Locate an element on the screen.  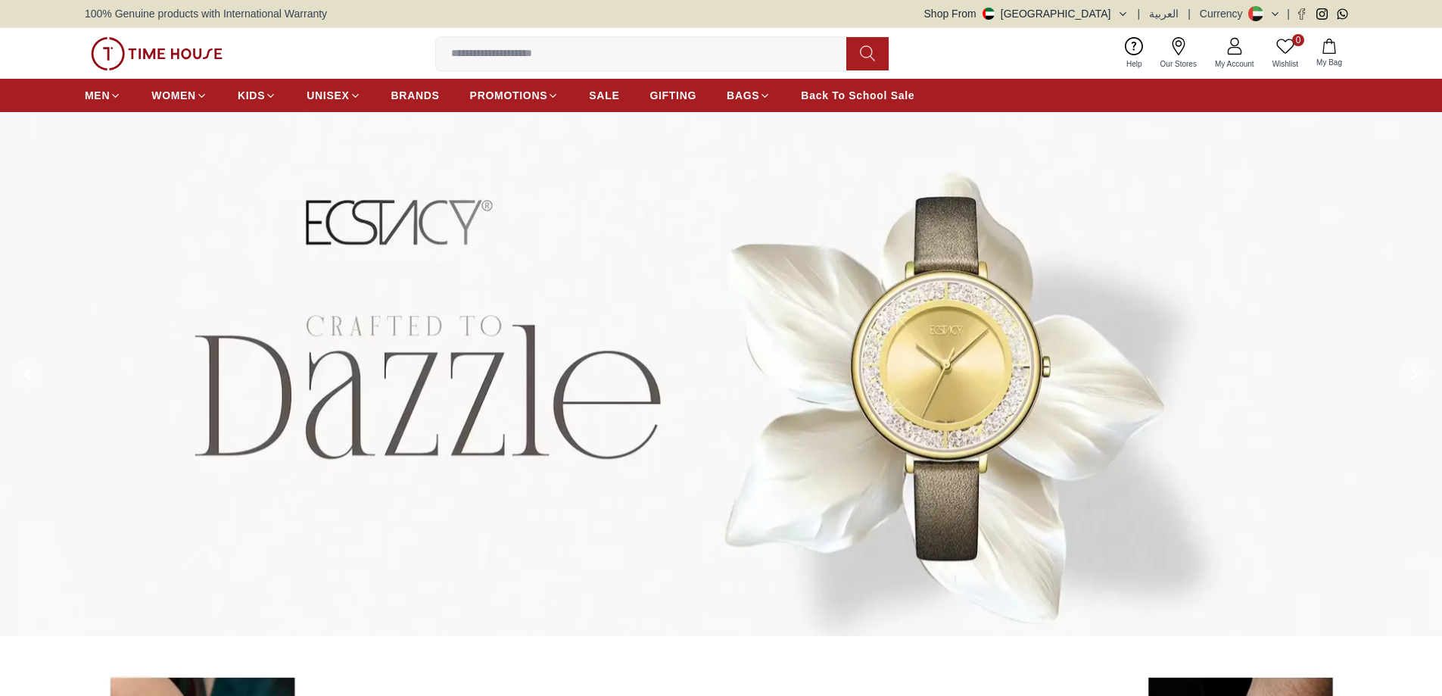
a: Help is located at coordinates (1134, 53).